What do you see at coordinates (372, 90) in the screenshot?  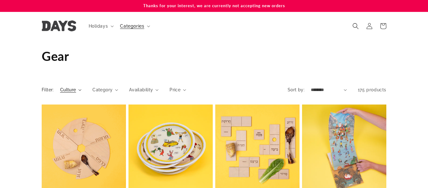 I see `span: 175 products` at bounding box center [372, 90].